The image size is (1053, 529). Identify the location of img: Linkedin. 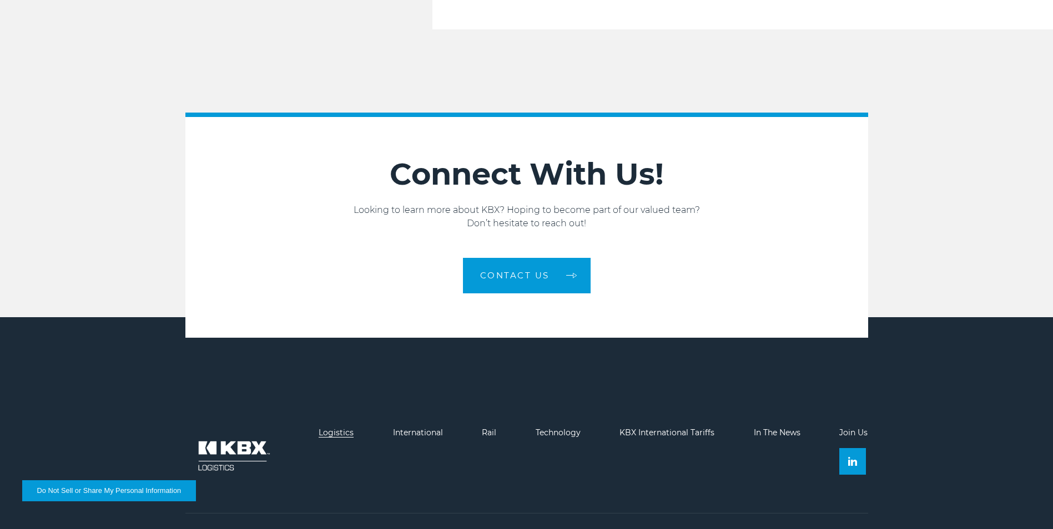
(852, 462).